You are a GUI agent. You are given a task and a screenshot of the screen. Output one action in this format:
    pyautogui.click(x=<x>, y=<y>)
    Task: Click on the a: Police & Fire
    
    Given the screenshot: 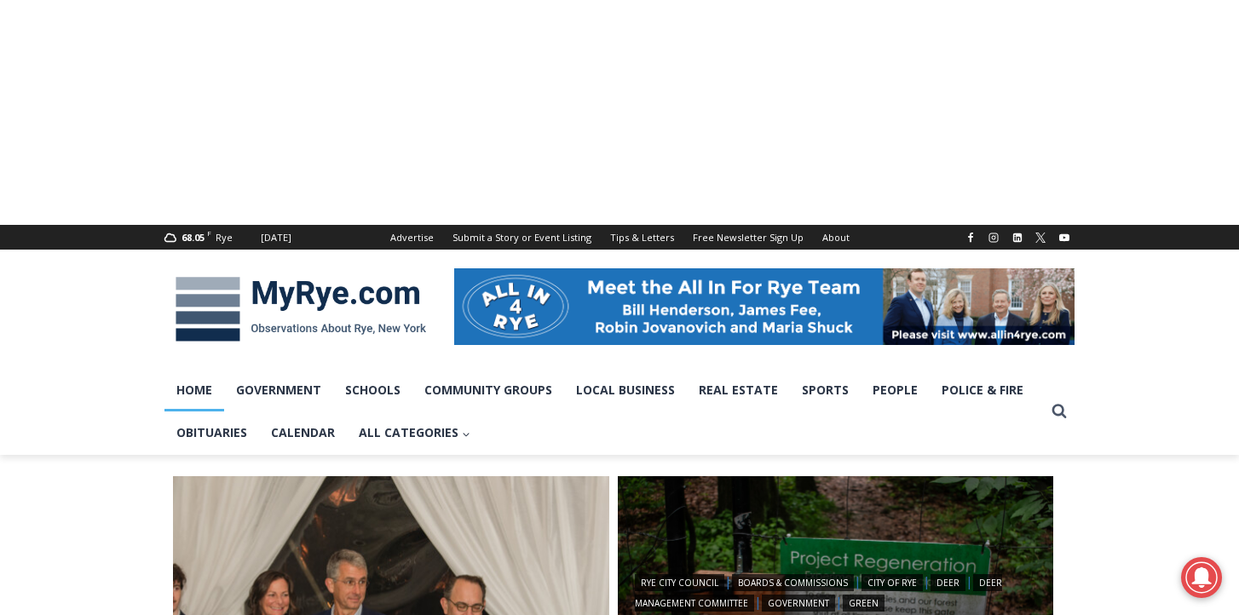 What is the action you would take?
    pyautogui.click(x=982, y=390)
    